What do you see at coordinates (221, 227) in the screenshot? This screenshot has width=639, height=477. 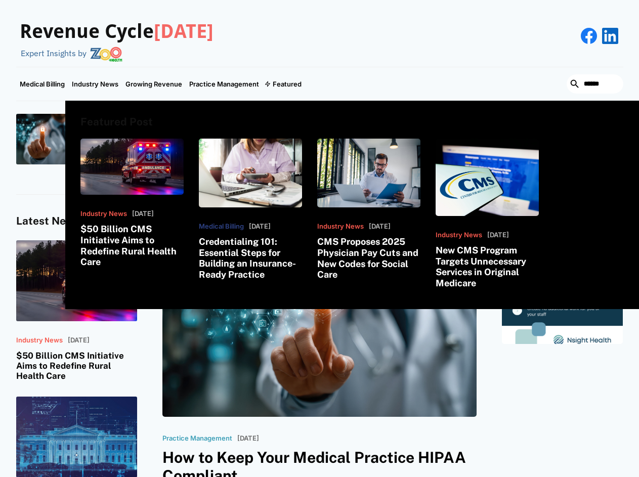 I see `p: Medical Billing` at bounding box center [221, 227].